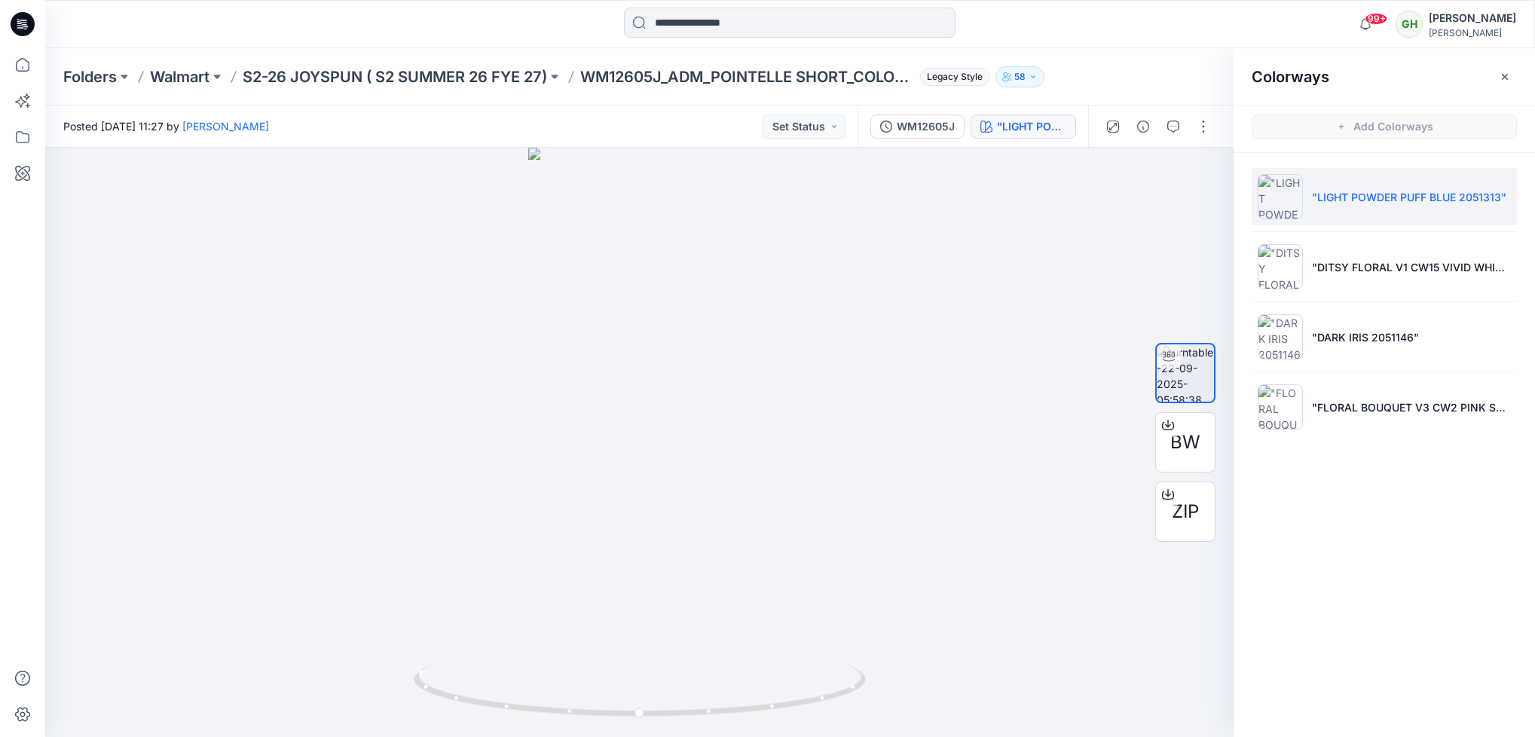 The height and width of the screenshot is (737, 1535). I want to click on img: "DARK IRIS 2051146", so click(1281, 337).